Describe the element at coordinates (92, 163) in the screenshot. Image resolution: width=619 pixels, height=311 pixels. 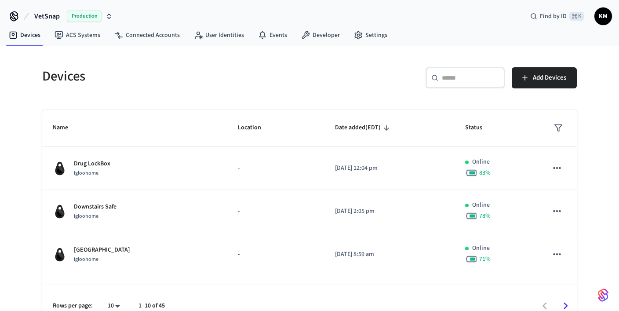
I see `p: Drug LockBox` at that location.